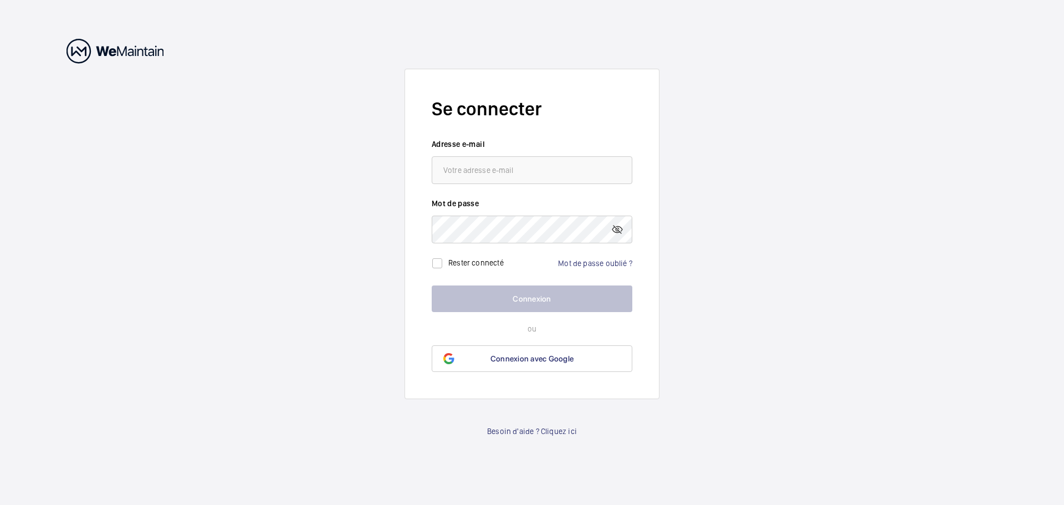 This screenshot has width=1064, height=505. I want to click on span: Connexion avec Google, so click(532, 359).